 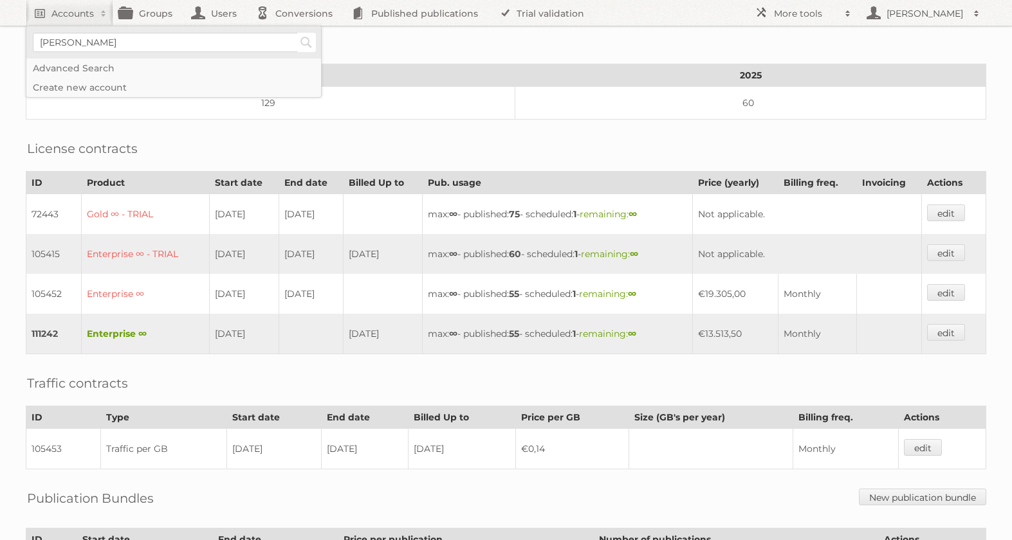 What do you see at coordinates (572, 417) in the screenshot?
I see `th: Price per GB` at bounding box center [572, 417].